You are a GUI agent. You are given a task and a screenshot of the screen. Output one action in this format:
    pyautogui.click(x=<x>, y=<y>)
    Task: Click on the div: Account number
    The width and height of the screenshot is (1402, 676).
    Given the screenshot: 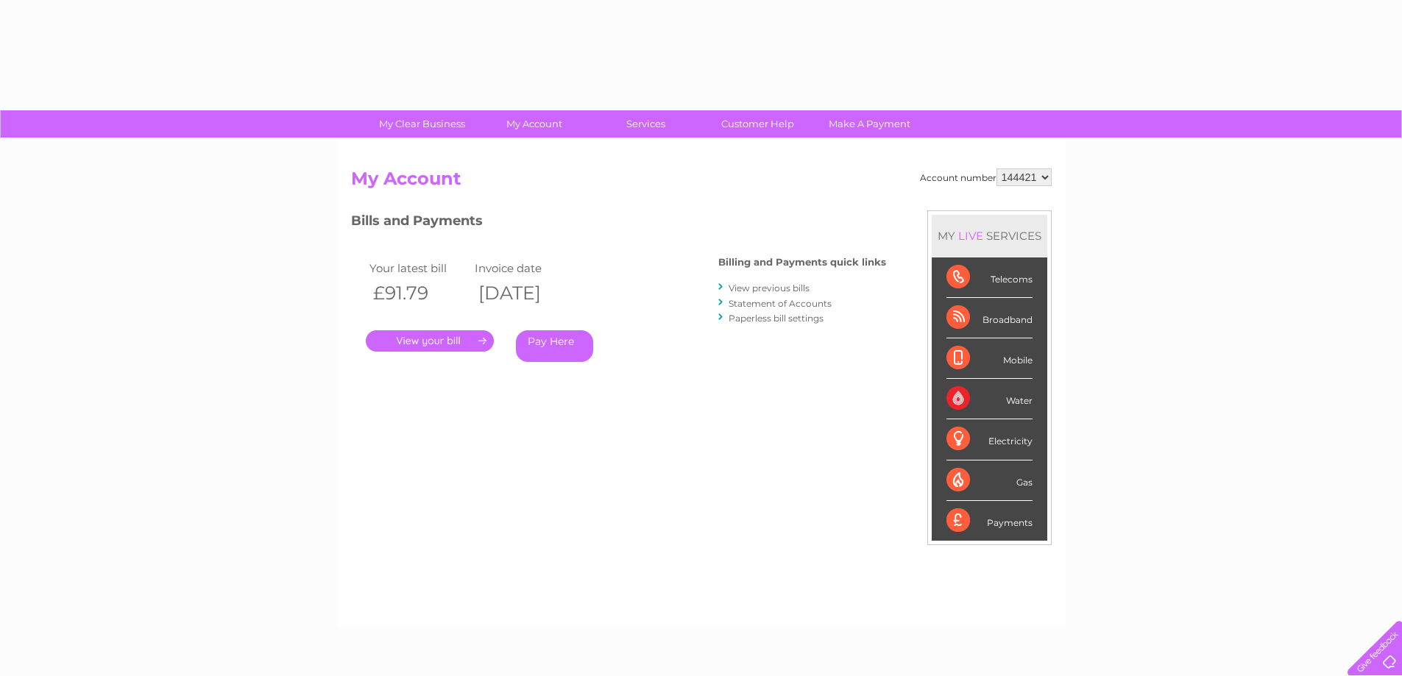 What is the action you would take?
    pyautogui.click(x=985, y=177)
    